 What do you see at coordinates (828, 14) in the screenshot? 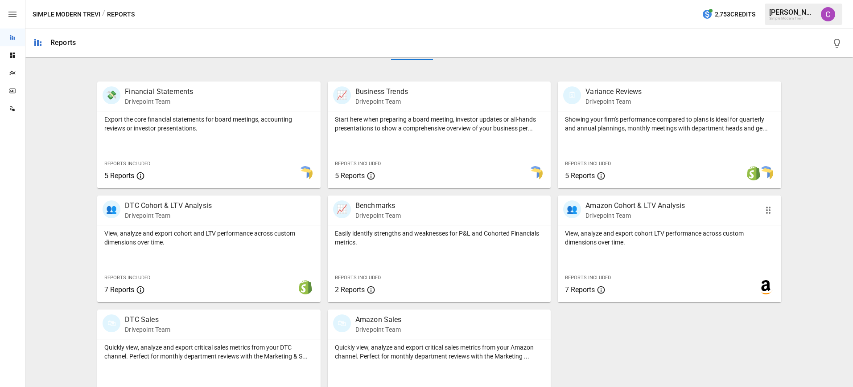
I see `div: Corbin Wallace` at bounding box center [828, 14].